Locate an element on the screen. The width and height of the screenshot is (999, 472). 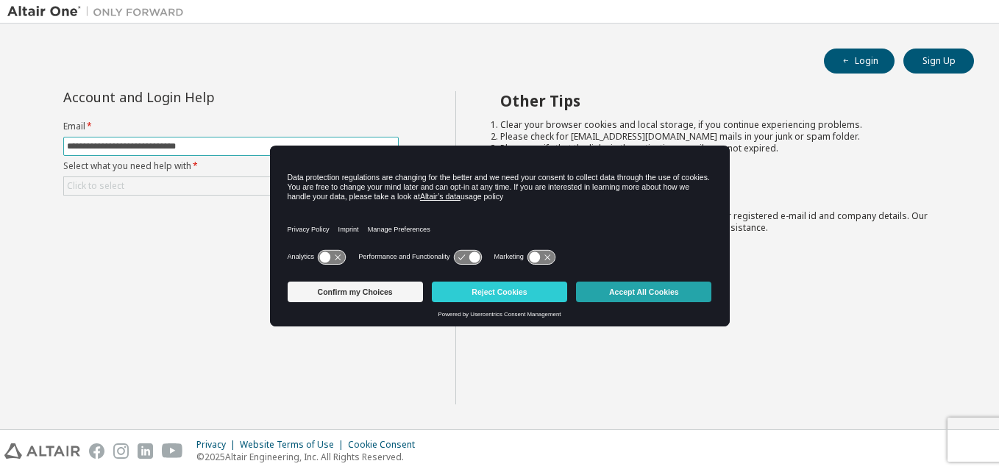
li: Clear your browser cookies and local storage, if you continue experiencing problems. is located at coordinates (724, 125).